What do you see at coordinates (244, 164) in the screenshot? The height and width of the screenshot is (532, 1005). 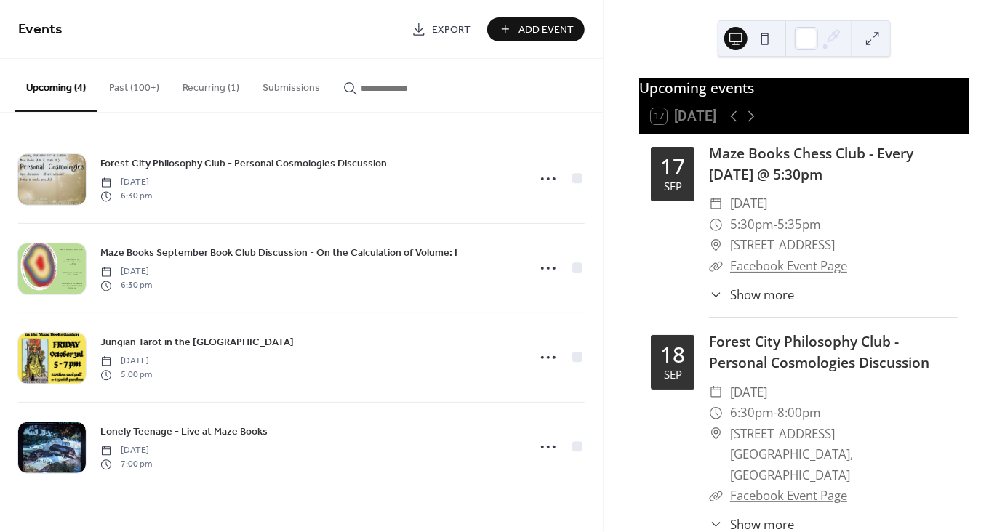 I see `span: Forest City Philosophy Club - Personal Cosmologies Discussion` at bounding box center [244, 164].